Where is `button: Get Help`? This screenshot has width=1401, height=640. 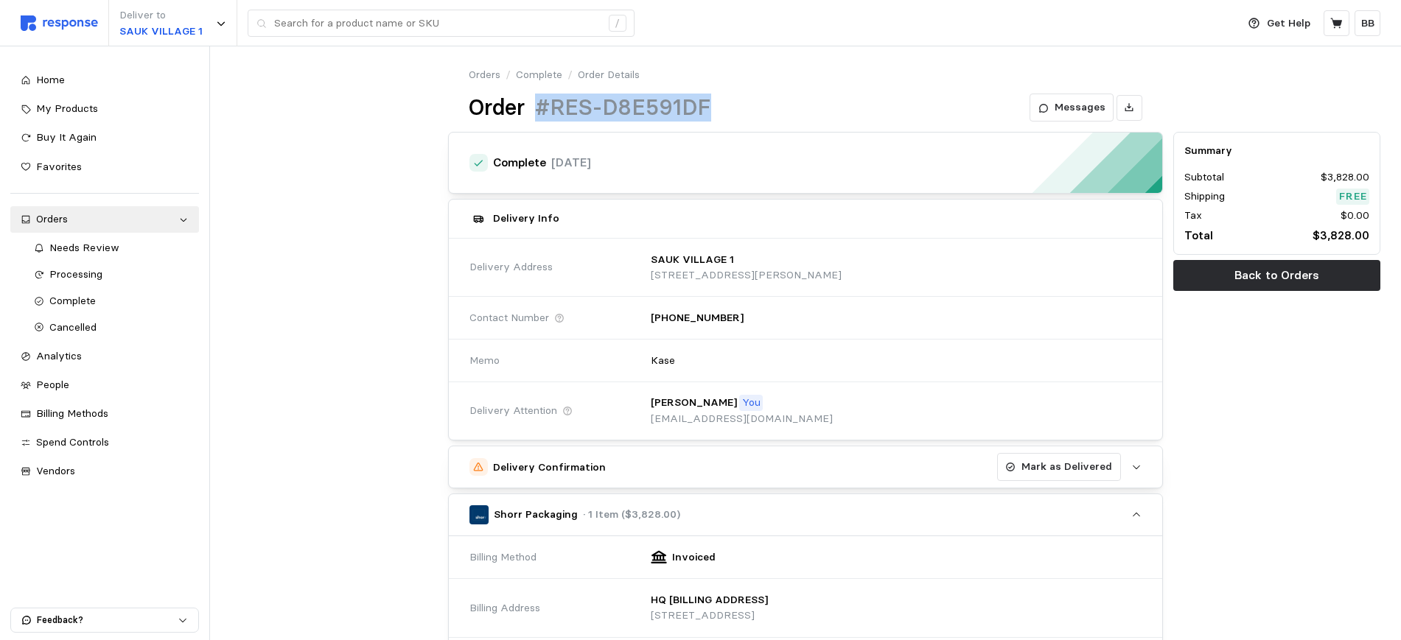
button: Get Help is located at coordinates (1279, 24).